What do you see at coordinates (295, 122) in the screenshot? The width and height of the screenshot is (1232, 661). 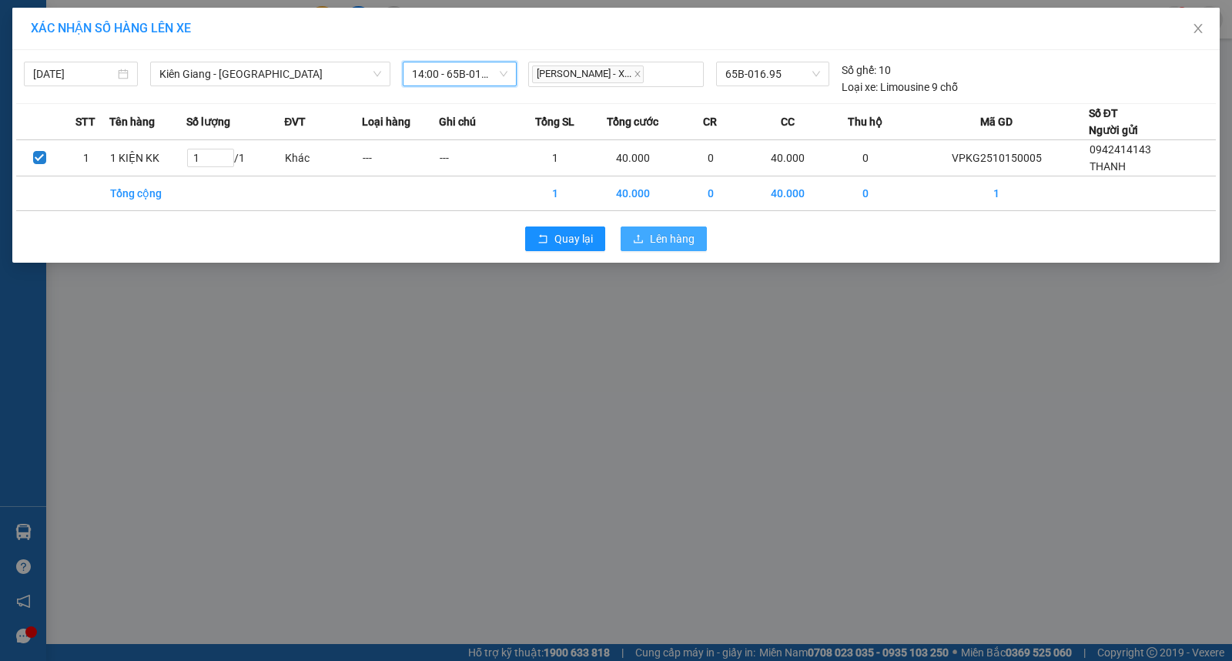 I see `span: ĐVT` at bounding box center [295, 122].